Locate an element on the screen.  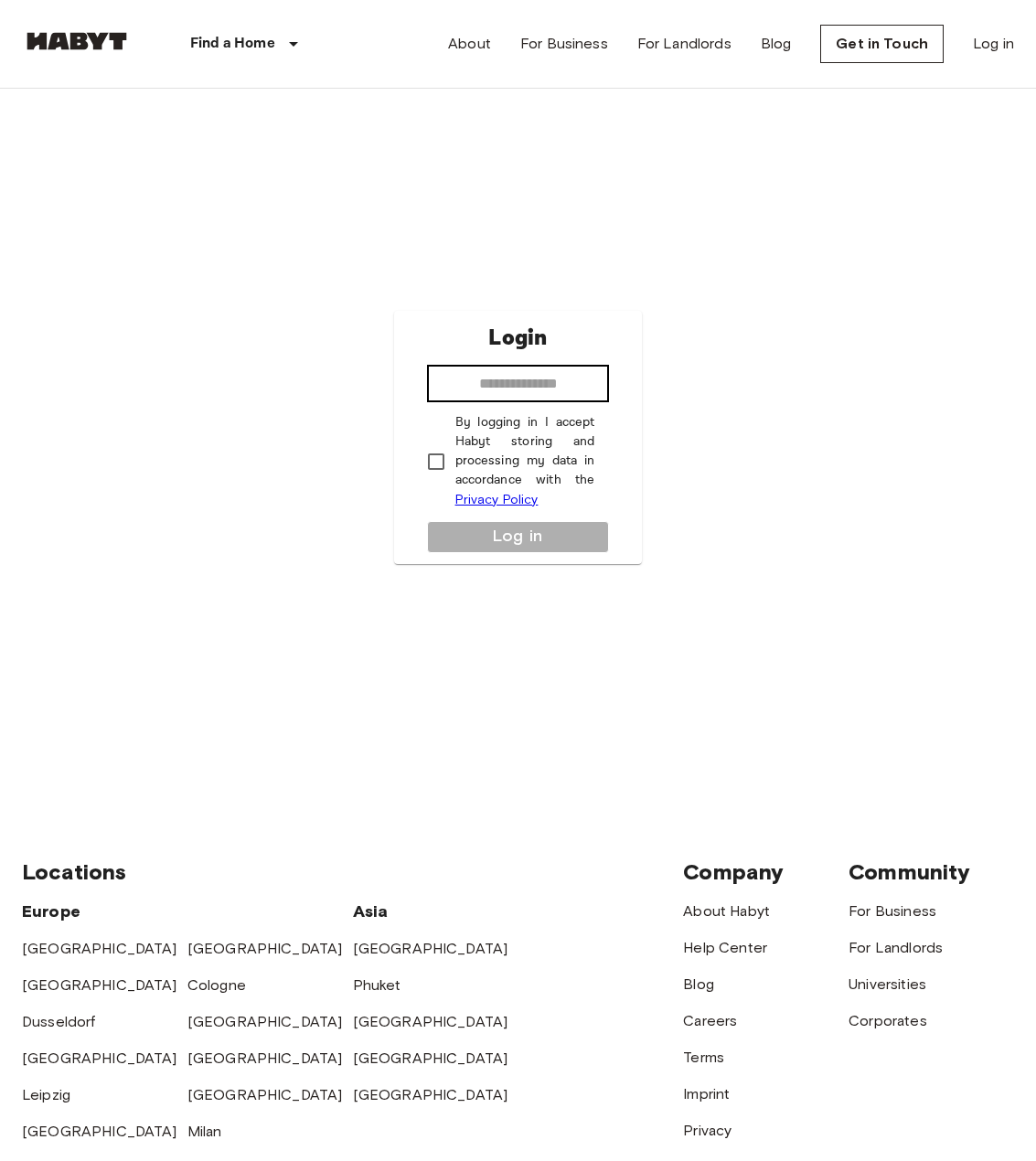
a: Help Center is located at coordinates (725, 947).